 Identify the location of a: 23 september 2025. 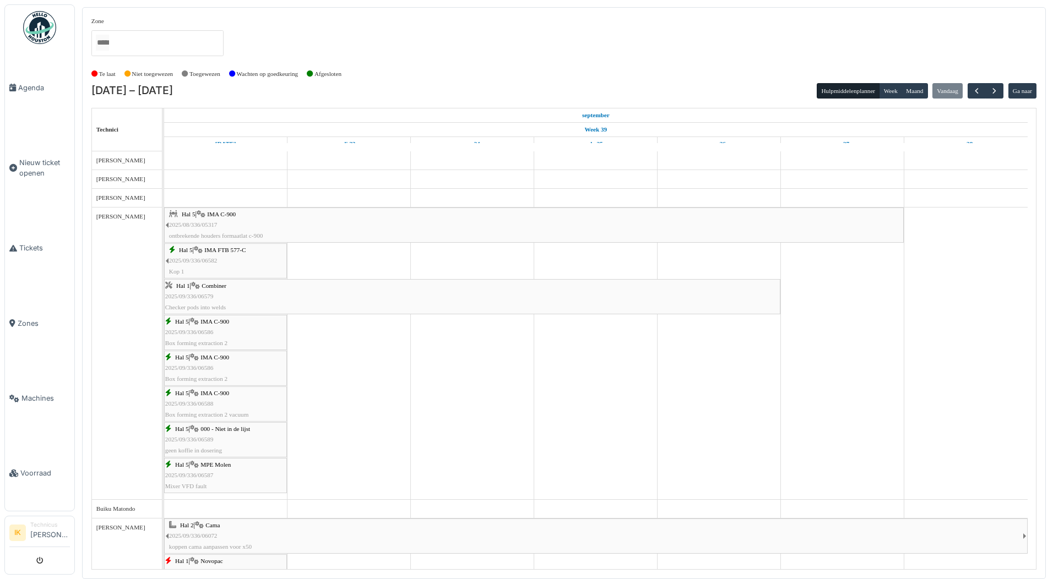
(348, 144).